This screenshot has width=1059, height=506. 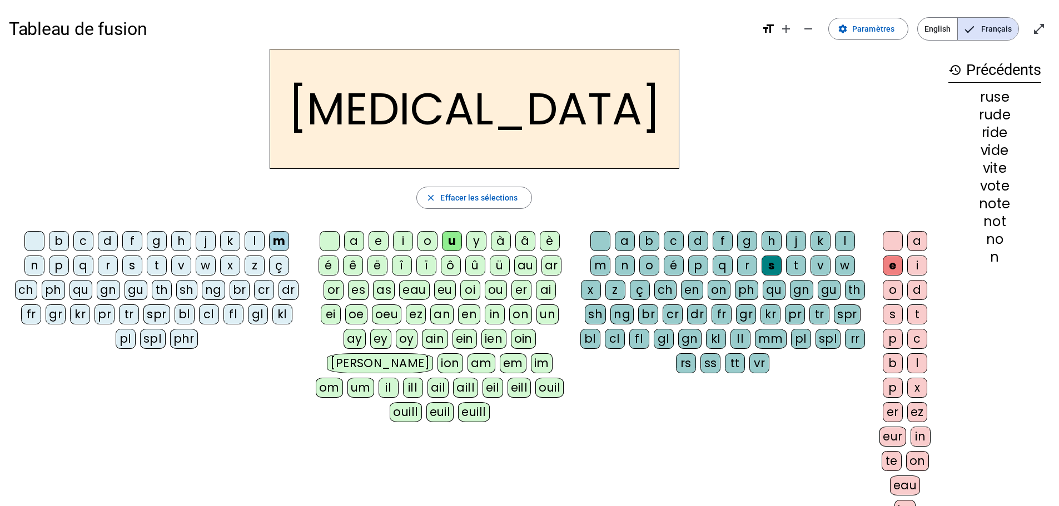 What do you see at coordinates (478, 198) in the screenshot?
I see `span: Effacer les sélections` at bounding box center [478, 198].